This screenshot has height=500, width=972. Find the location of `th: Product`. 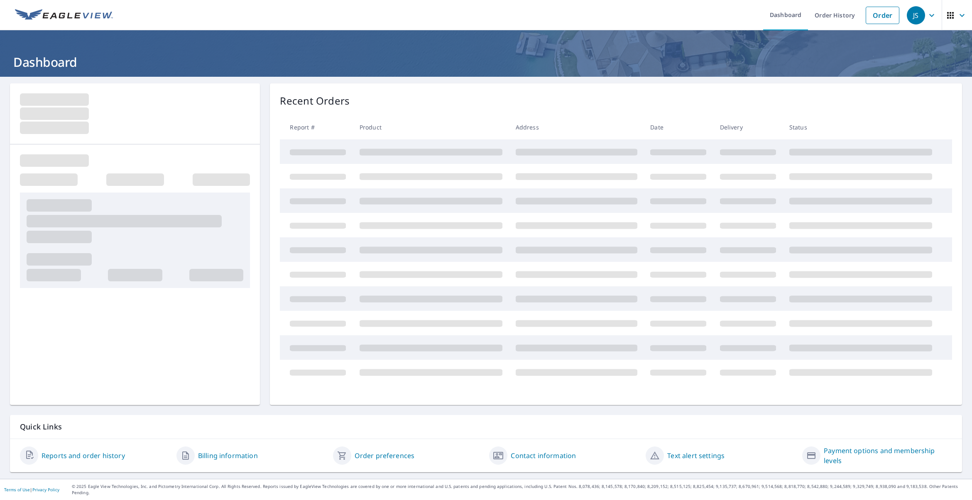

th: Product is located at coordinates (431, 127).